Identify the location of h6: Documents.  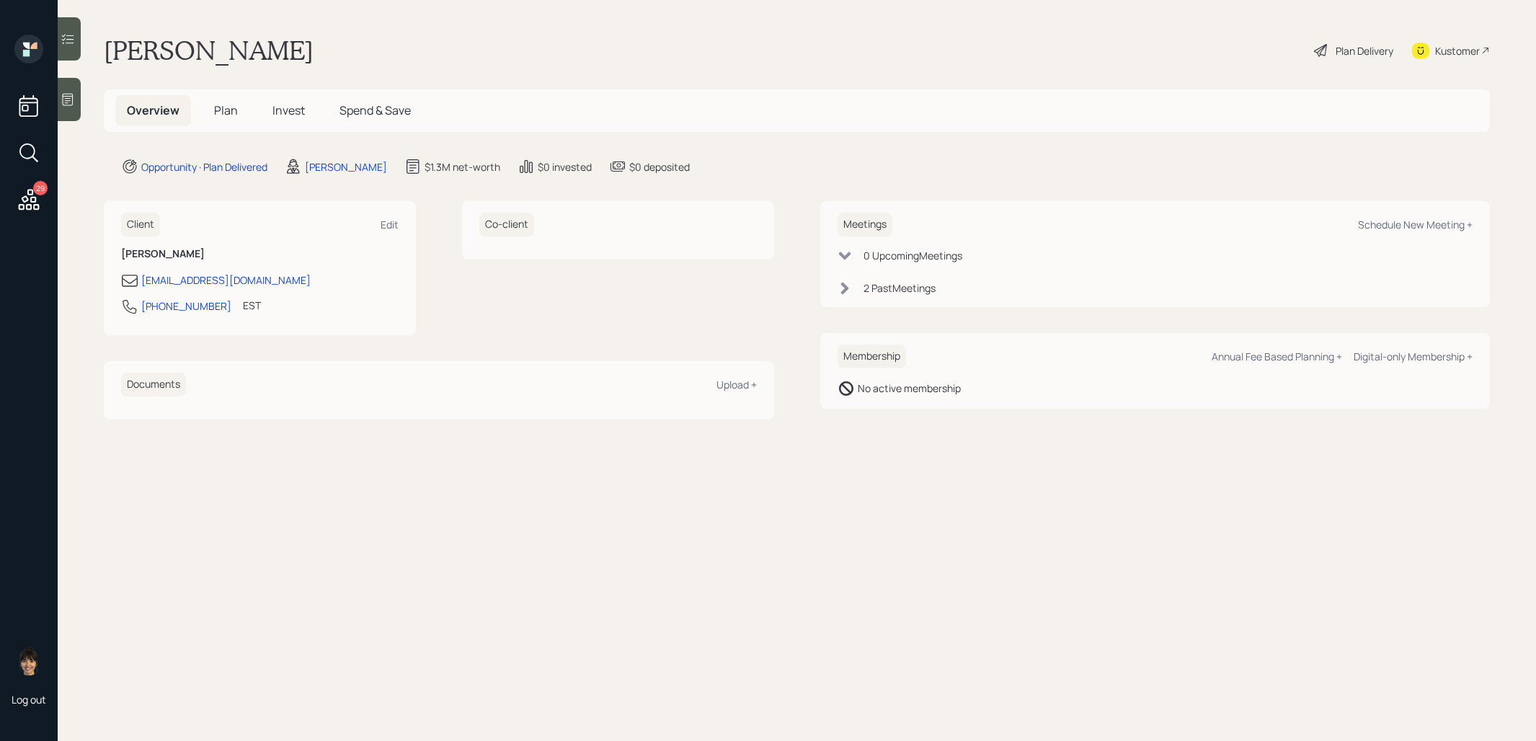
(153, 384).